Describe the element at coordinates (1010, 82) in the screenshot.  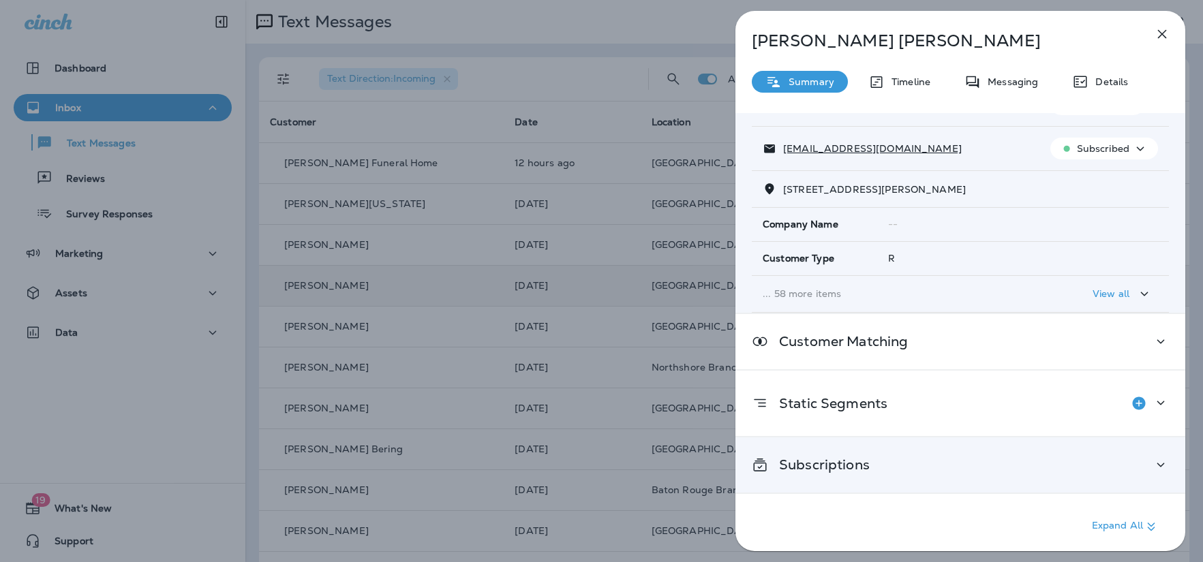
I see `p: Messaging` at that location.